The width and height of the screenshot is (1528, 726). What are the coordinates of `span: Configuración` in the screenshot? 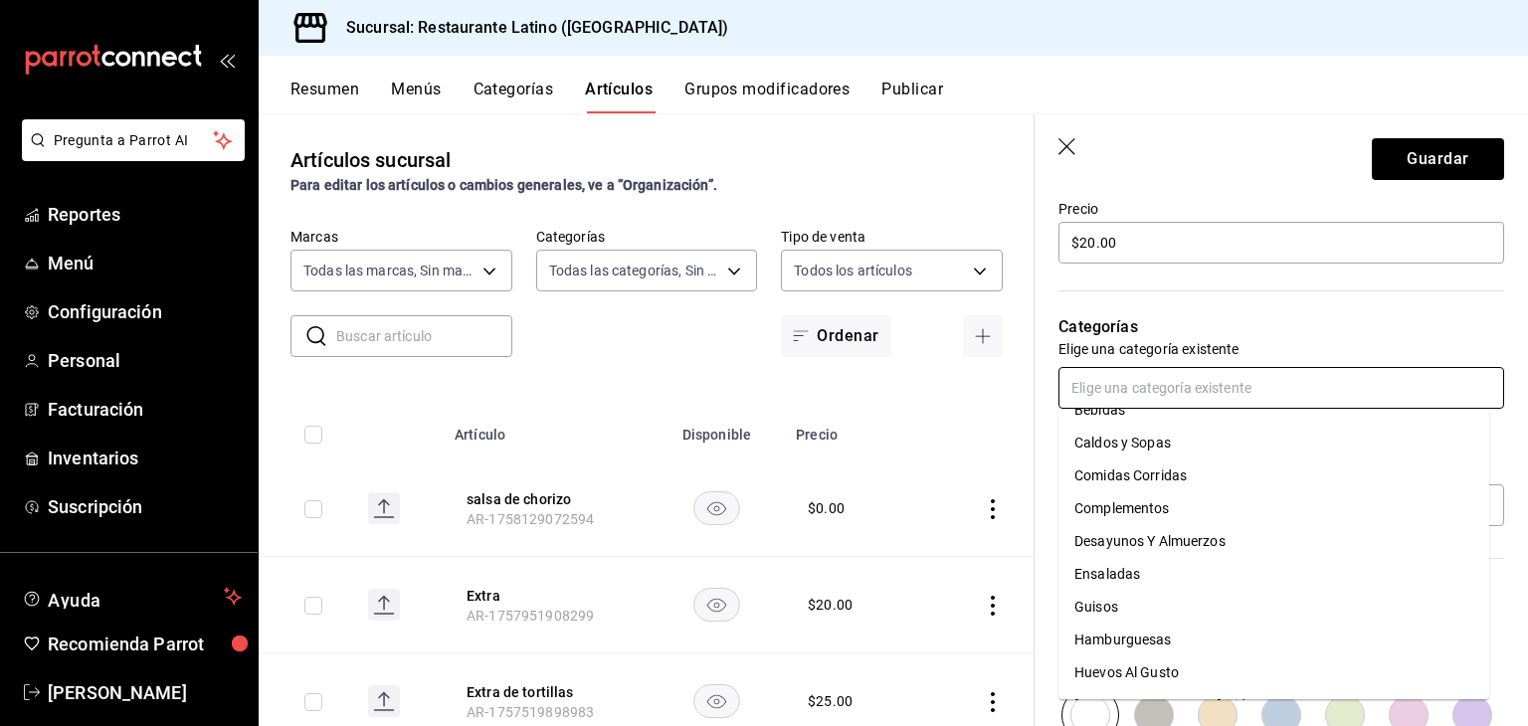 It's located at (144, 311).